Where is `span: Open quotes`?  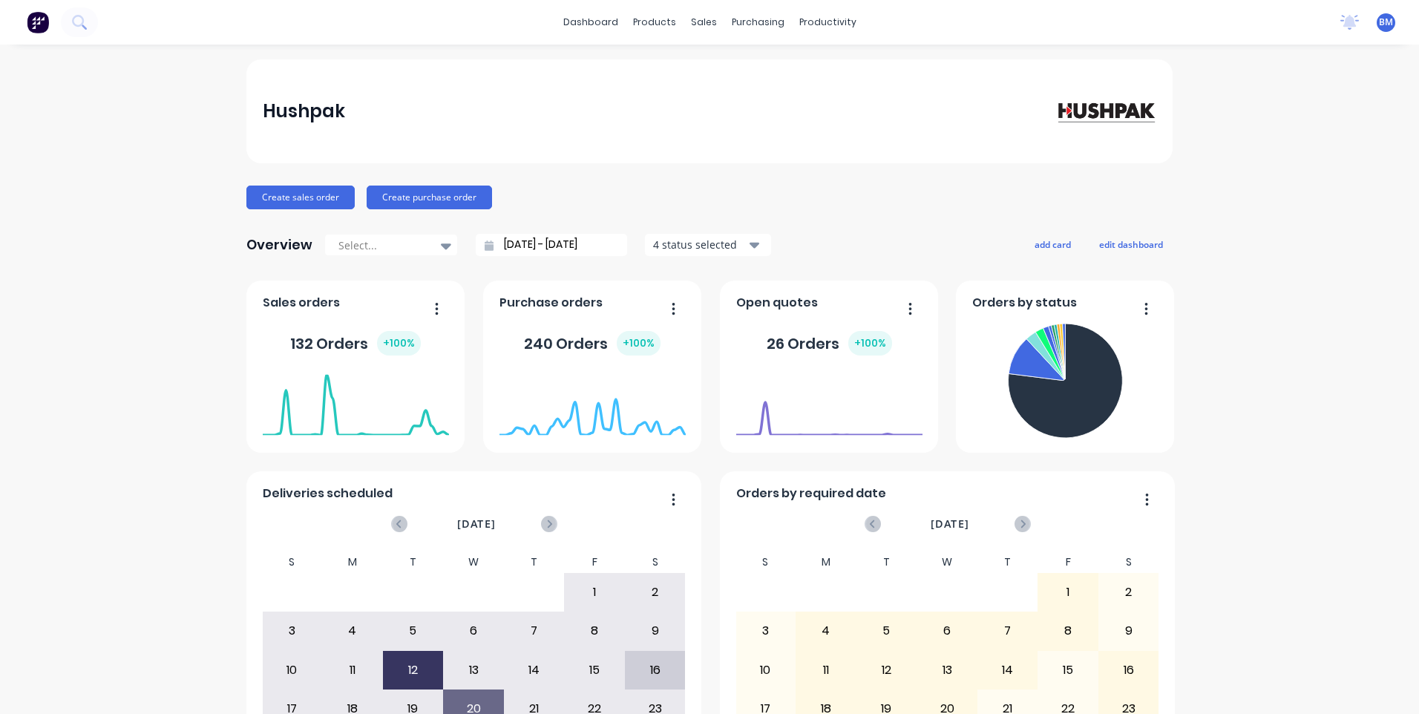 span: Open quotes is located at coordinates (777, 303).